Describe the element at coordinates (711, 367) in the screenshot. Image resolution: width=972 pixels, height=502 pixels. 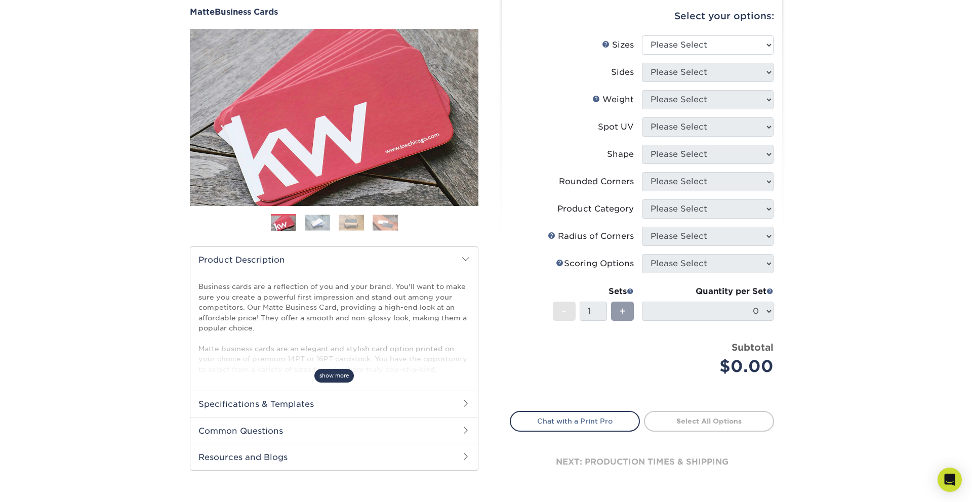
I see `div: $0.00` at that location.